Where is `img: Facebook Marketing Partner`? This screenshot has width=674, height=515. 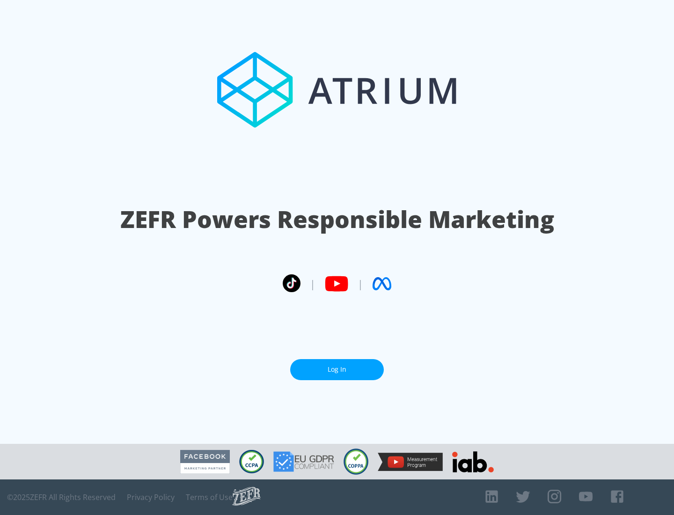
img: Facebook Marketing Partner is located at coordinates (205, 461).